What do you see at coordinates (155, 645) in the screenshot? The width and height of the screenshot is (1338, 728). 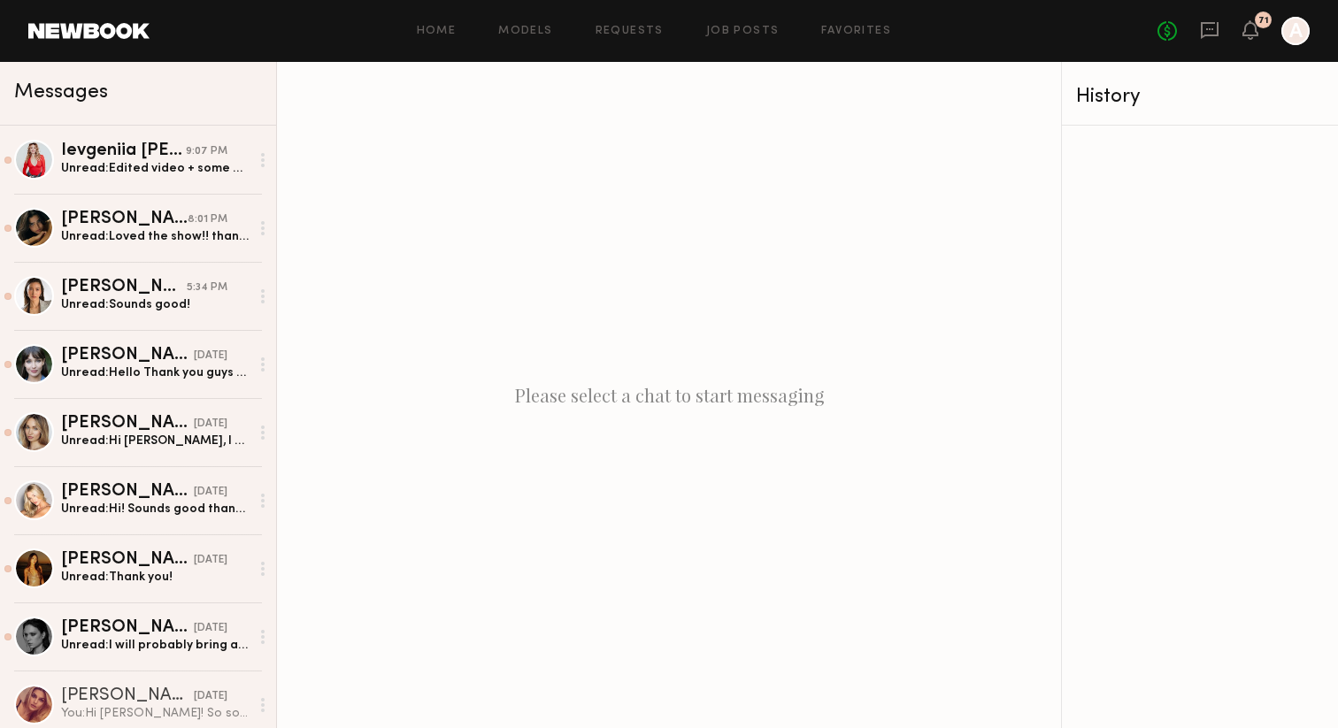 I see `div: Unread: I will probably bring a plus one if that’s ok :)` at bounding box center [155, 645].